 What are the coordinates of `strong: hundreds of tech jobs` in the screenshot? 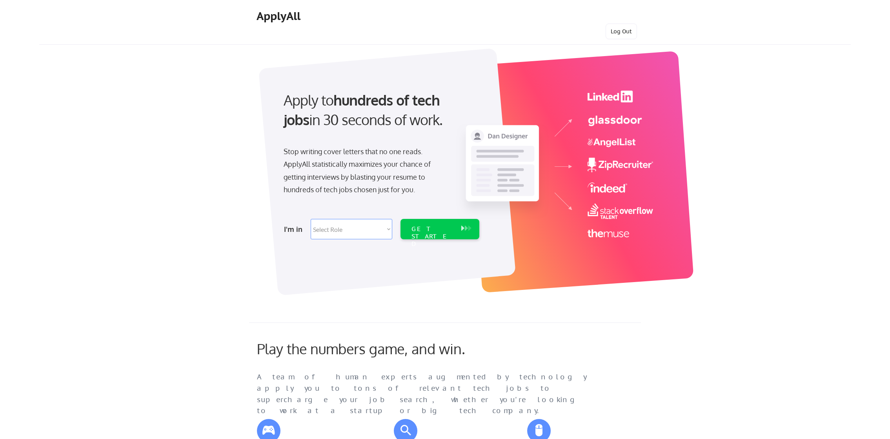 It's located at (363, 109).